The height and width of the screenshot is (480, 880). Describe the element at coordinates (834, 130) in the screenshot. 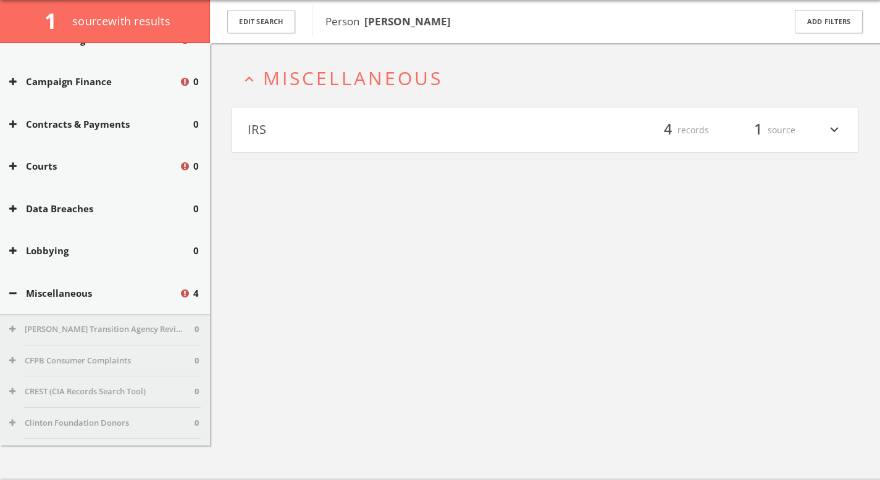

I see `i: expand_more` at that location.